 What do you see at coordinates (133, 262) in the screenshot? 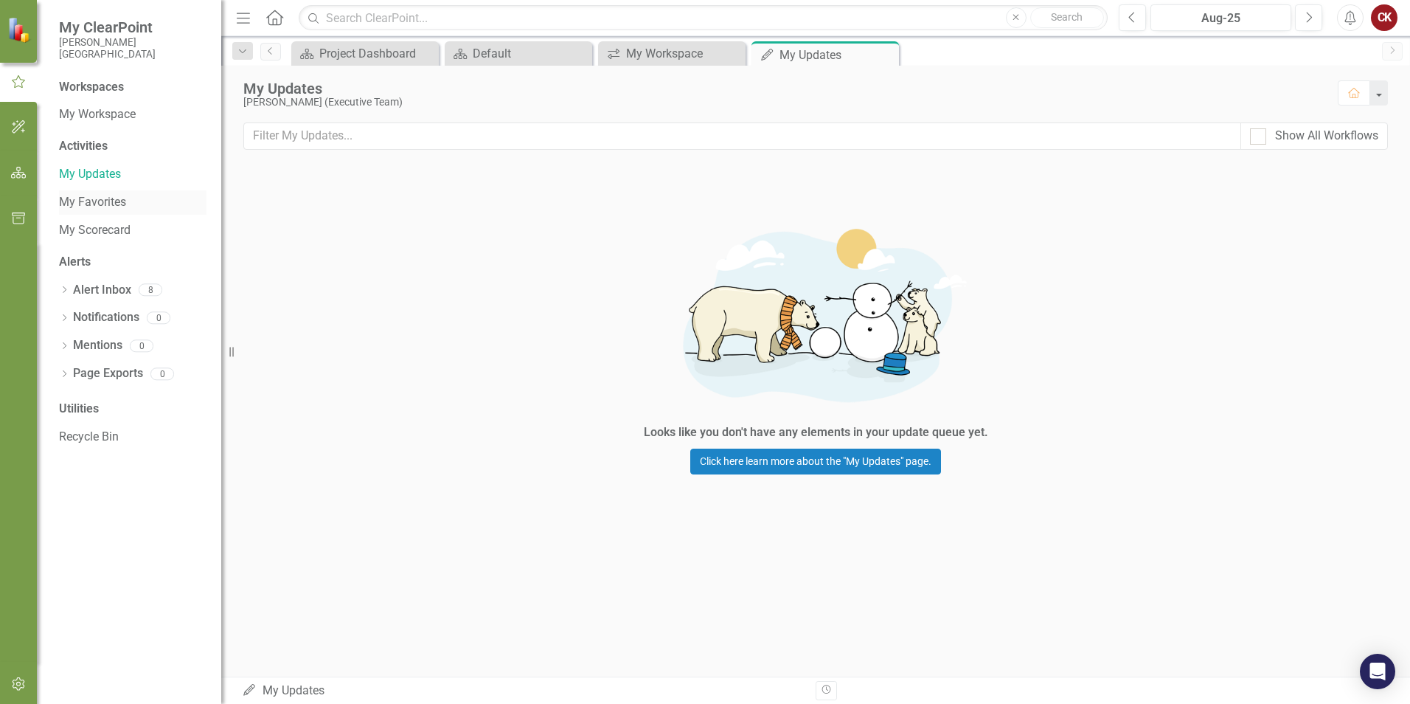
I see `div: Alerts` at bounding box center [133, 262].